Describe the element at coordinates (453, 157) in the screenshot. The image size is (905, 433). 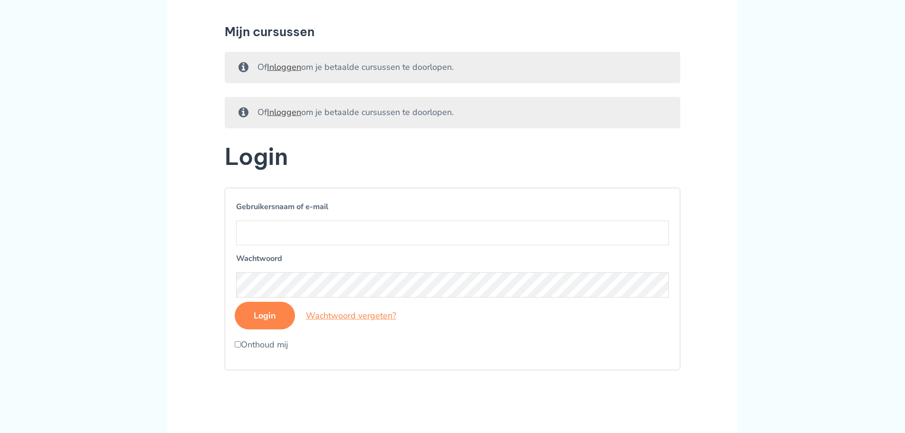
I see `h2: Login` at that location.